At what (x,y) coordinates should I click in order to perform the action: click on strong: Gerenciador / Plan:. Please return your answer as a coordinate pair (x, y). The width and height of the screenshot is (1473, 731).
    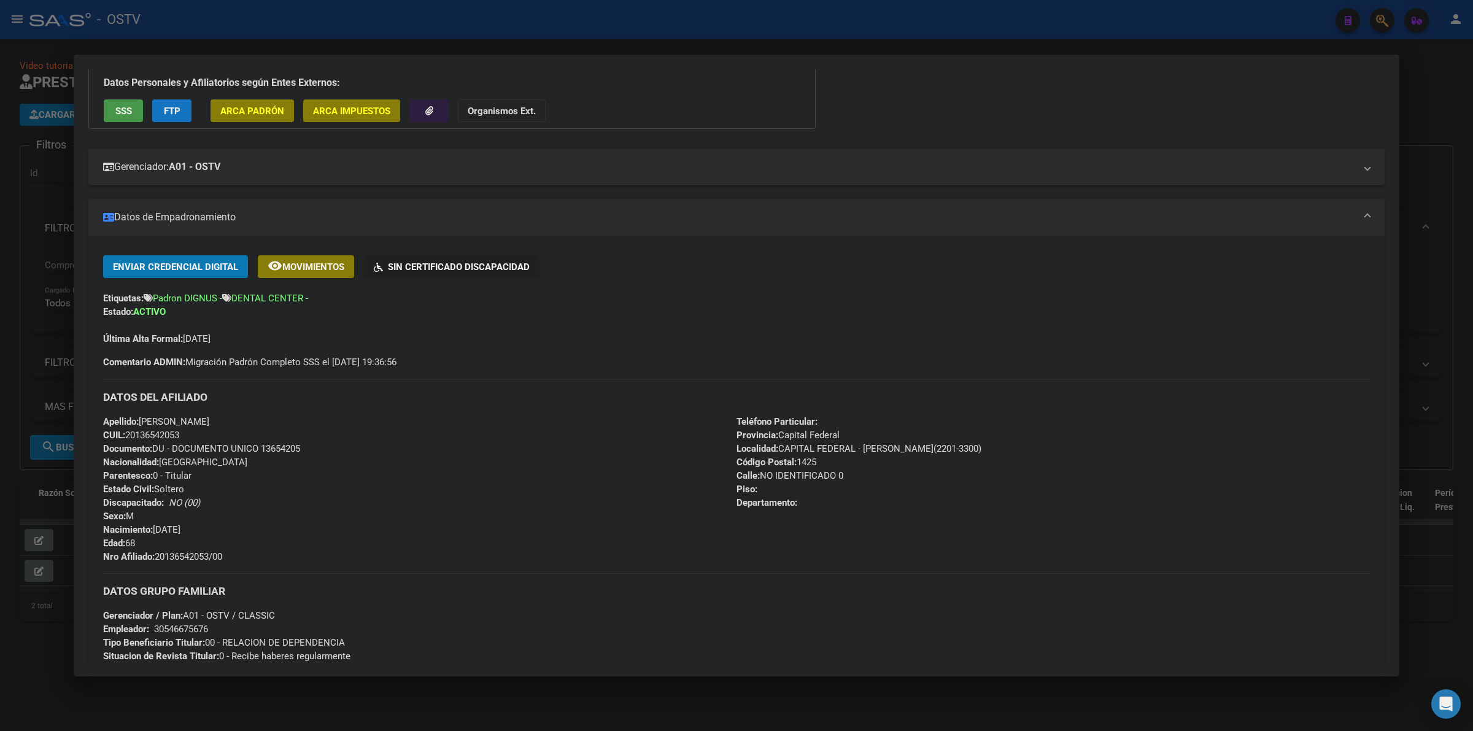
    Looking at the image, I should click on (143, 616).